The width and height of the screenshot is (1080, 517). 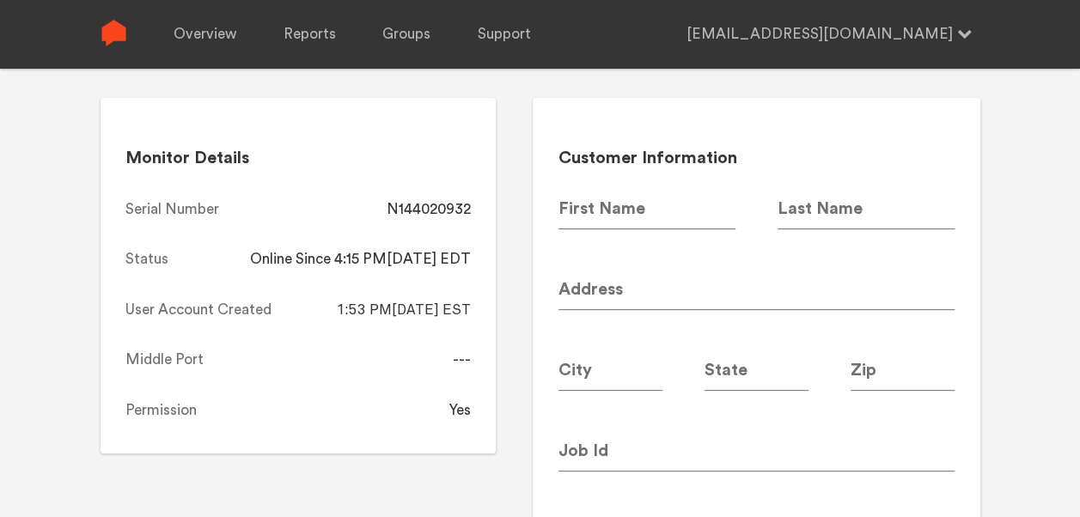 What do you see at coordinates (164, 360) in the screenshot?
I see `div: Middle Port` at bounding box center [164, 360].